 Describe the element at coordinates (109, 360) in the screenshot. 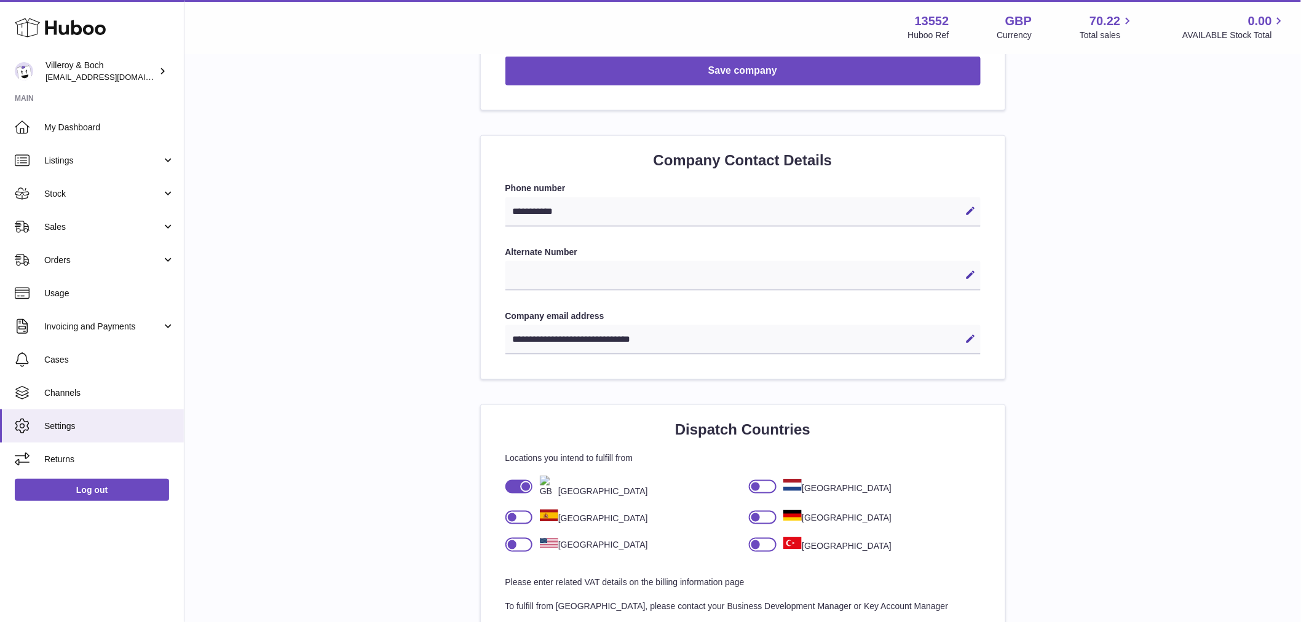

I see `span: Cases` at that location.